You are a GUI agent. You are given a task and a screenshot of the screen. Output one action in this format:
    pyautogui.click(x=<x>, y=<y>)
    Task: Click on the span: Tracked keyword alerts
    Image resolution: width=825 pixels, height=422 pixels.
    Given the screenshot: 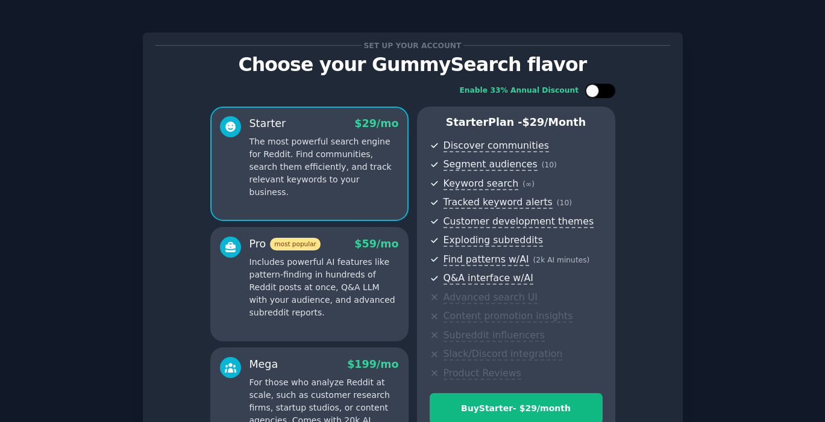 What is the action you would take?
    pyautogui.click(x=498, y=202)
    